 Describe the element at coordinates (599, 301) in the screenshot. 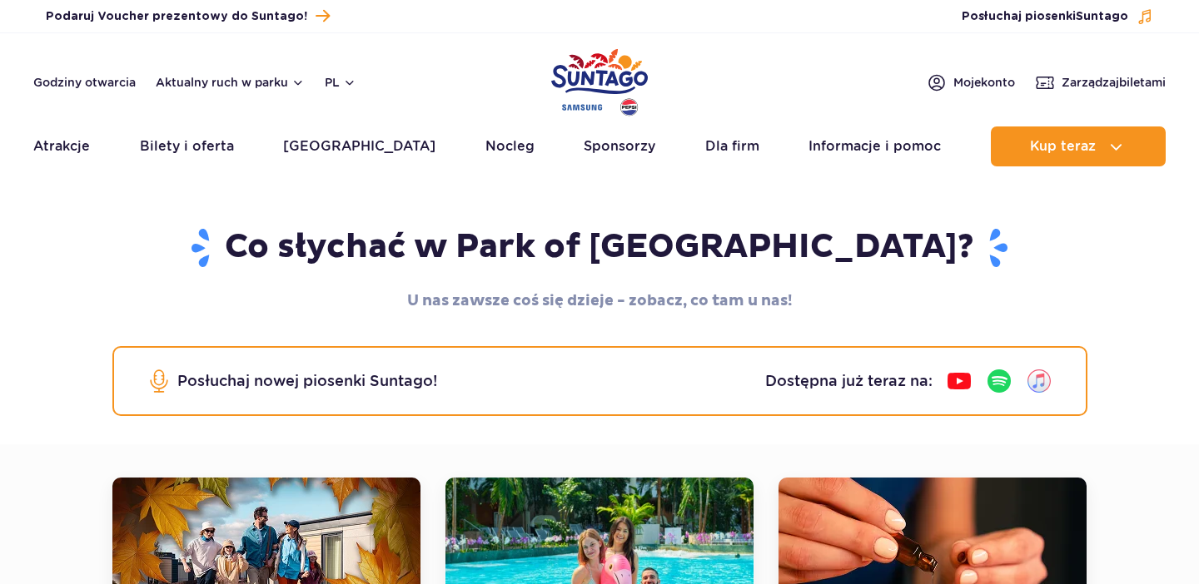

I see `p: U nas zawsze coś się dzieje - zobacz, co tam u nas!` at that location.